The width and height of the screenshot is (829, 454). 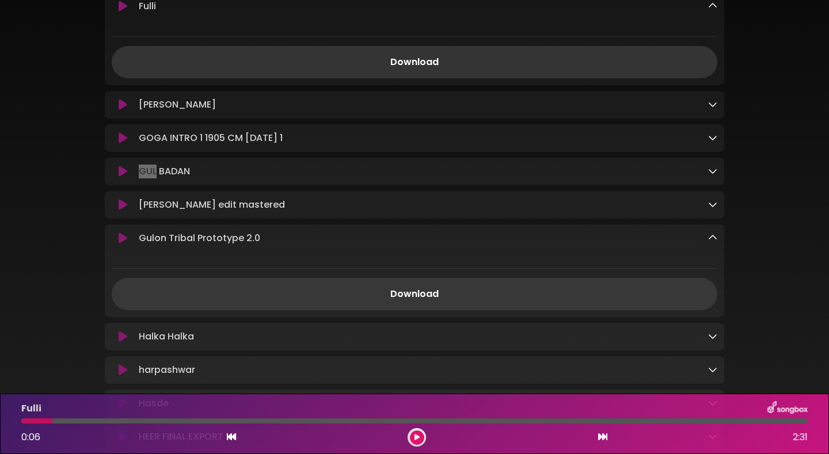 What do you see at coordinates (30, 437) in the screenshot?
I see `span: 0:06` at bounding box center [30, 437].